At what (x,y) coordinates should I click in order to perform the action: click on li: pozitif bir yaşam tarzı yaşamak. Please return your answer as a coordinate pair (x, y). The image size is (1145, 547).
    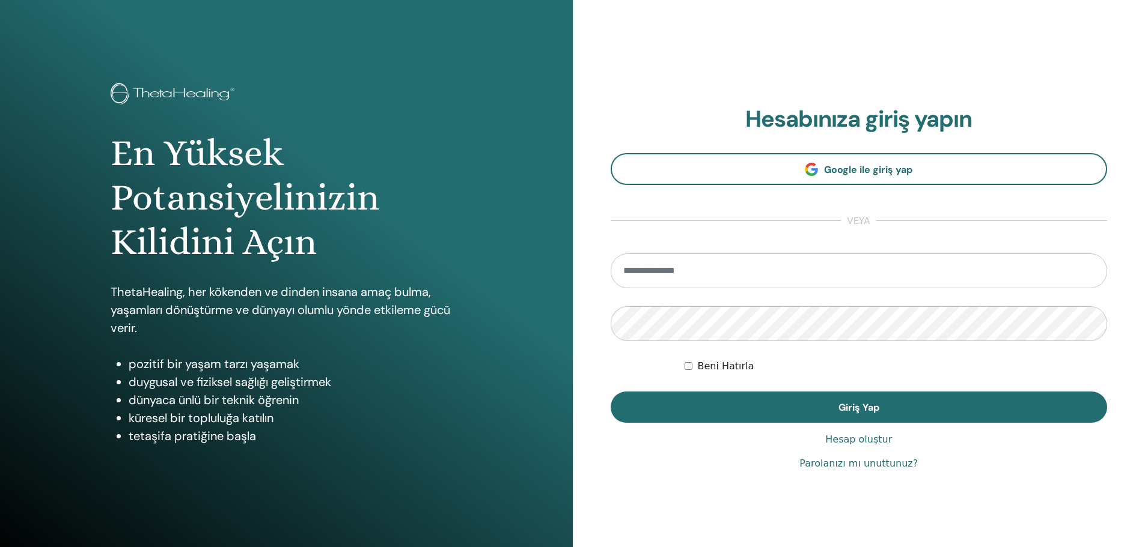
    Looking at the image, I should click on (295, 364).